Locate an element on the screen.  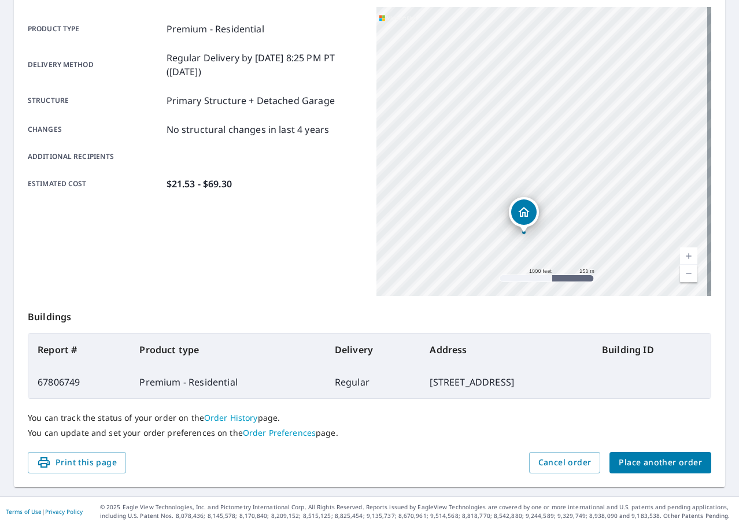
a: Order Preferences is located at coordinates (279, 433).